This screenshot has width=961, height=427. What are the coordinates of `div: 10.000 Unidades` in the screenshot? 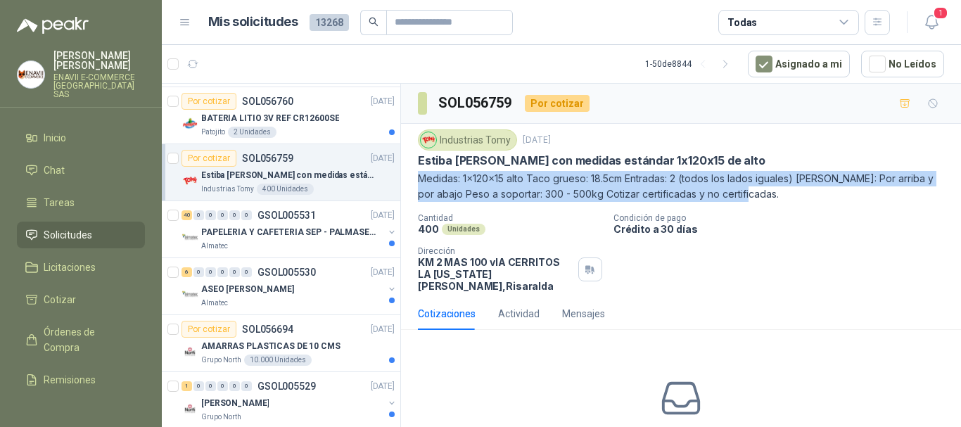 It's located at (278, 360).